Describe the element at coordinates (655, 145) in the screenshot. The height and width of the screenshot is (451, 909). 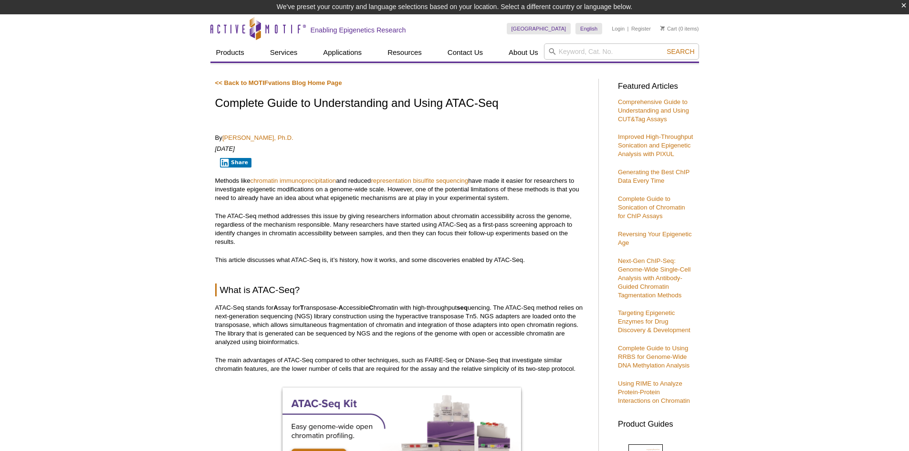
I see `a: Improved High-Throughput Sonication and Epigenetic Analysis with PIXUL` at that location.